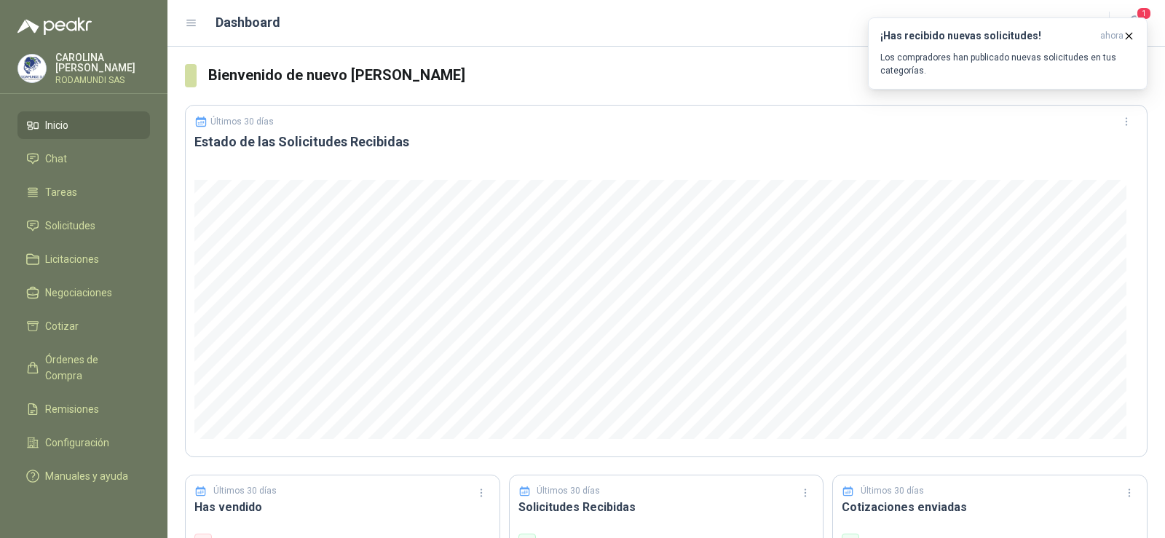  What do you see at coordinates (1134, 23) in the screenshot?
I see `button: 1` at bounding box center [1134, 23].